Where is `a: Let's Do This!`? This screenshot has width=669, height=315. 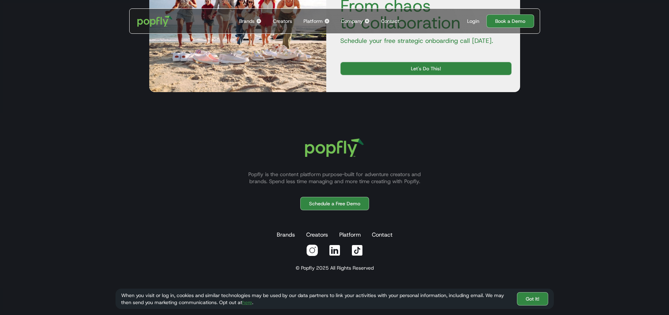 a: Let's Do This! is located at coordinates (426, 69).